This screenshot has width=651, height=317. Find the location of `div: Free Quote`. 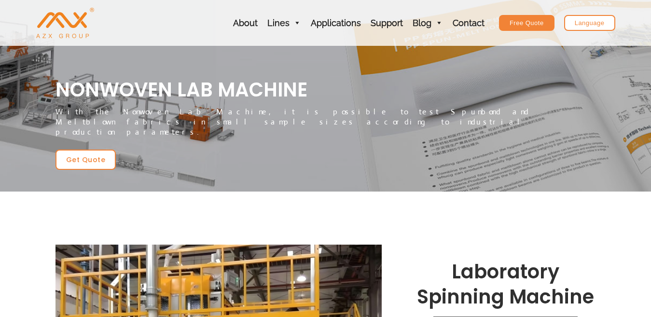

div: Free Quote is located at coordinates (527, 23).